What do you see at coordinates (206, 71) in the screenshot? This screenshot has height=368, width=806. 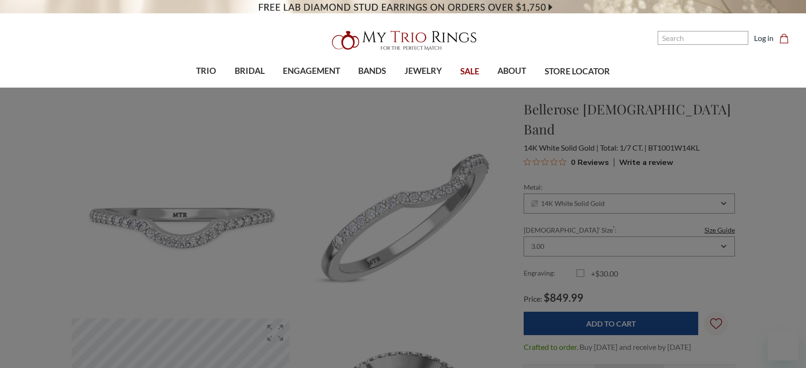 I see `a: TRIO` at bounding box center [206, 71].